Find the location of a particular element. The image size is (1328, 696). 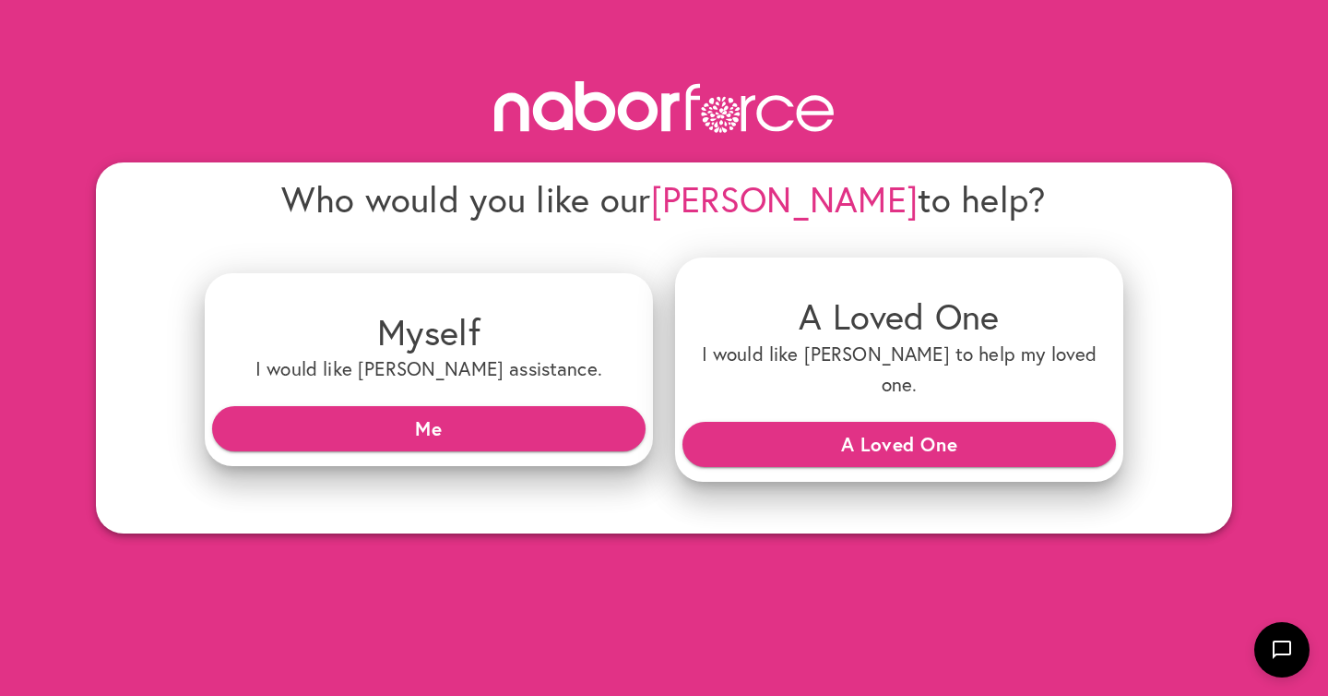

h4: Who would you like our to help? is located at coordinates (664, 198).